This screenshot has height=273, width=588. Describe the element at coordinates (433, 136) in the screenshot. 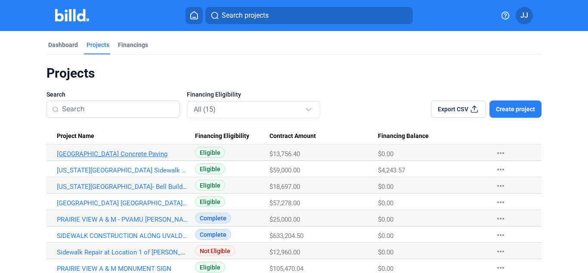

I see `div: Financing Balance` at that location.